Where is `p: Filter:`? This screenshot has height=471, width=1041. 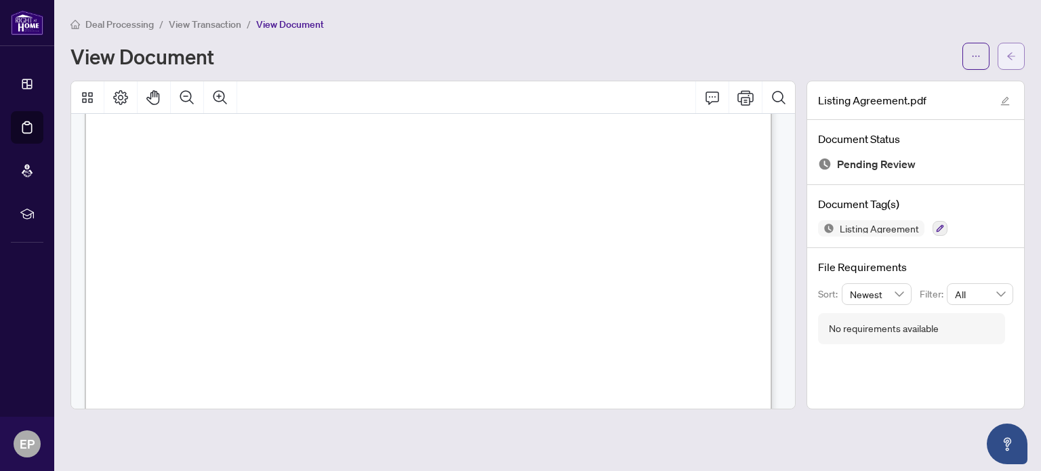
p: Filter: is located at coordinates (933, 294).